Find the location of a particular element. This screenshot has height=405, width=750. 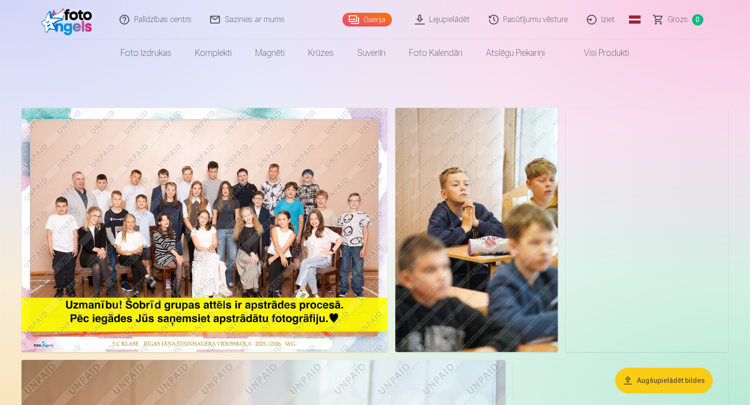

a: Komplekti is located at coordinates (214, 53).